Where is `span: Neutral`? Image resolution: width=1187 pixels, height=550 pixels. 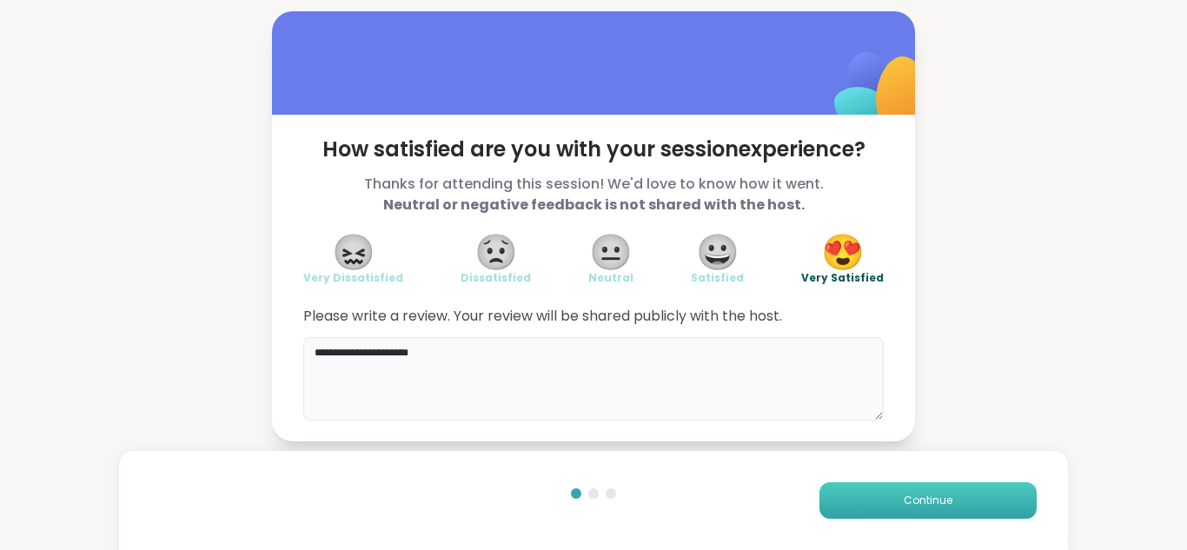
span: Neutral is located at coordinates (611, 278).